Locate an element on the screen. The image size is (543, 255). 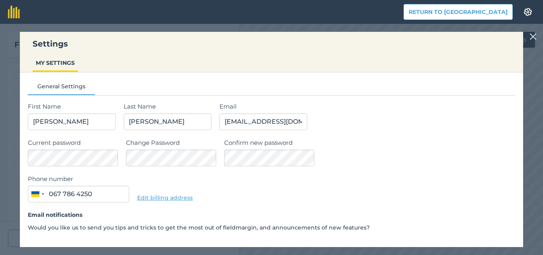
button: General Settings is located at coordinates (61, 88).